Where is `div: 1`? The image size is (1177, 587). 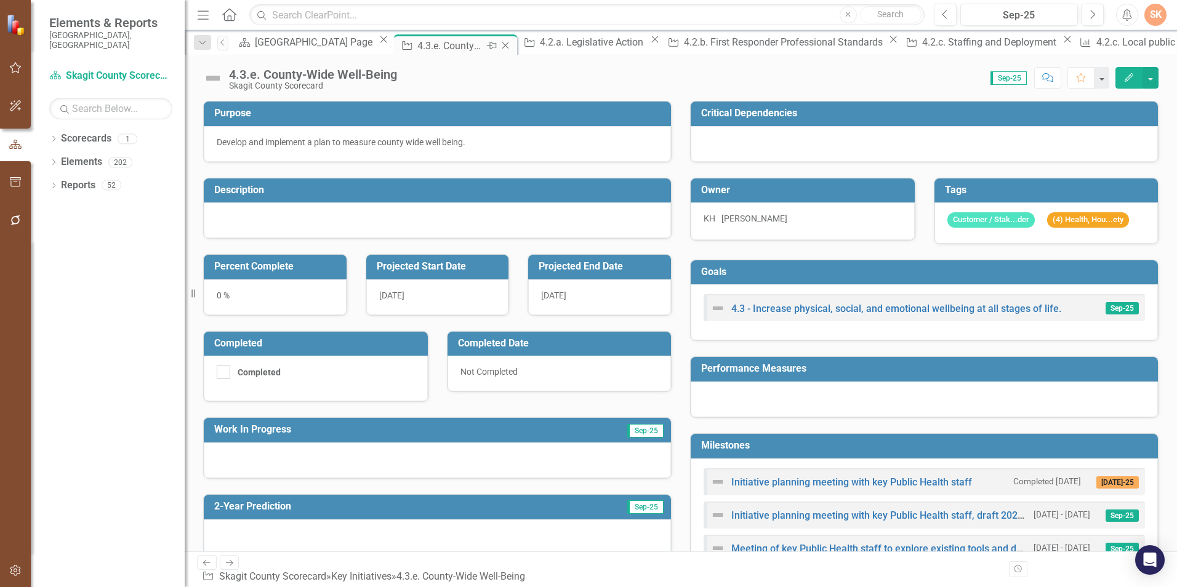 div: 1 is located at coordinates (127, 138).